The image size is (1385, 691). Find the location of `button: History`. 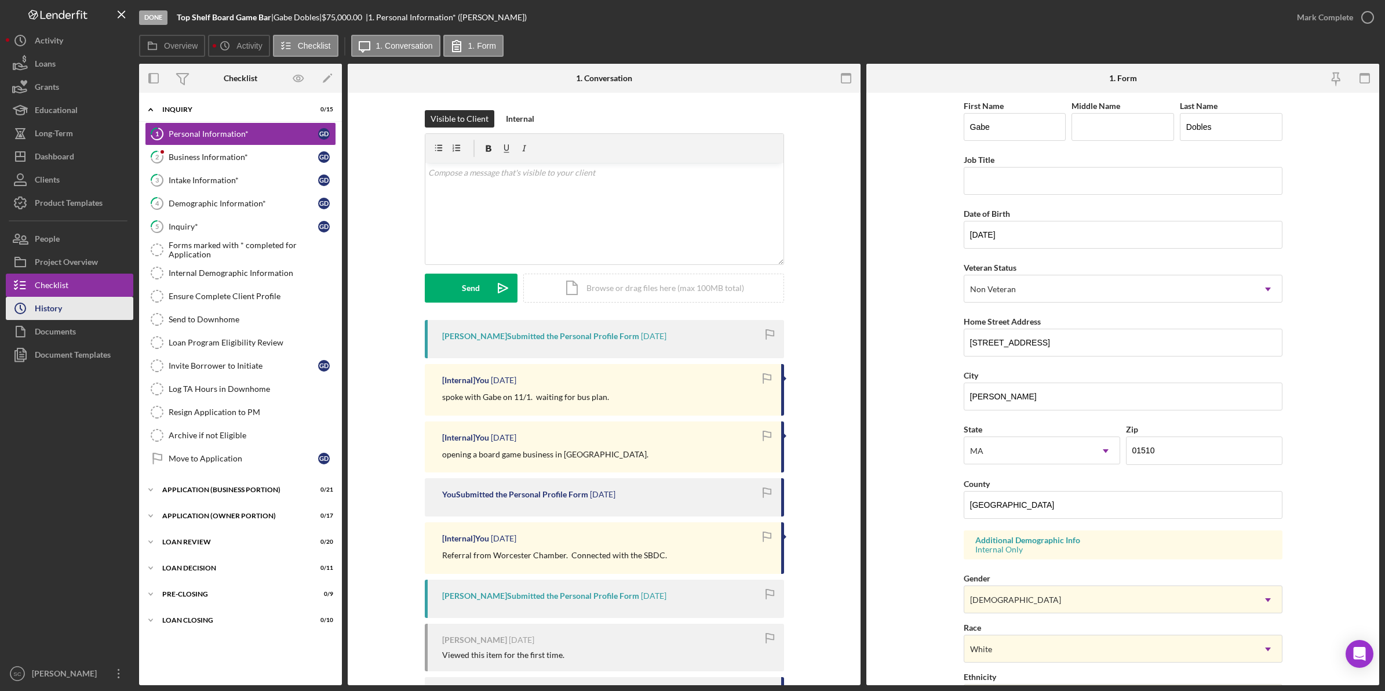

button: History is located at coordinates (70, 308).